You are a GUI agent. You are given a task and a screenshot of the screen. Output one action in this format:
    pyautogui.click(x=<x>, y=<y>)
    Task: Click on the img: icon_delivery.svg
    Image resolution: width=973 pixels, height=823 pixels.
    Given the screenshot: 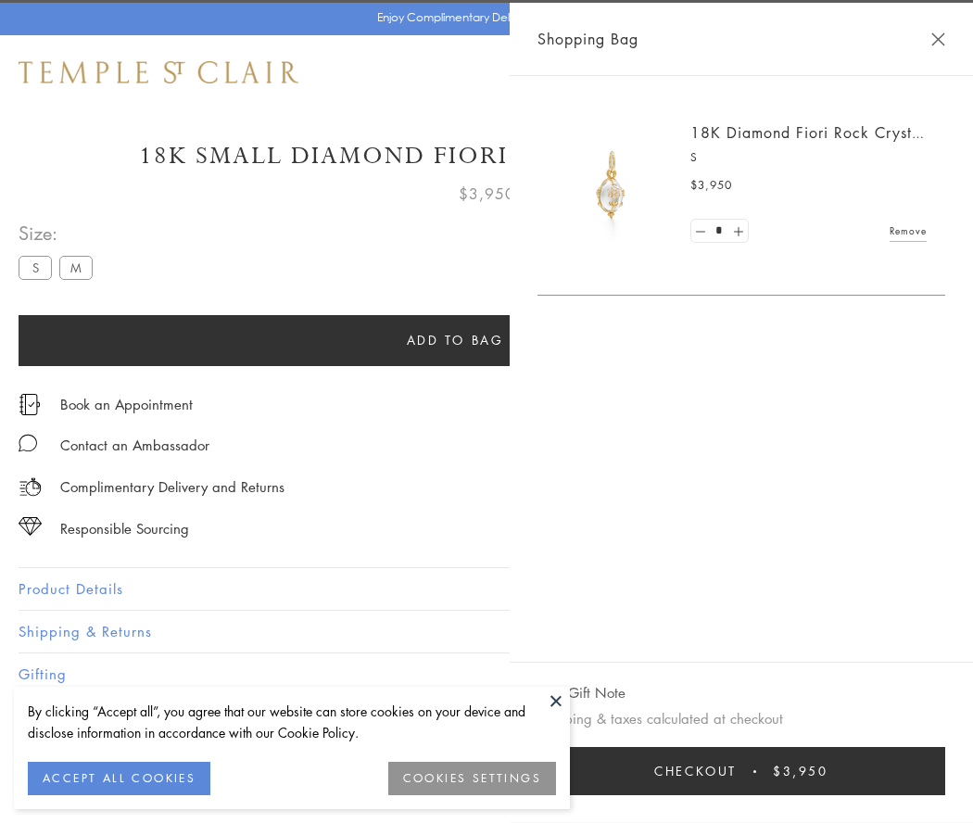 What is the action you would take?
    pyautogui.click(x=30, y=487)
    